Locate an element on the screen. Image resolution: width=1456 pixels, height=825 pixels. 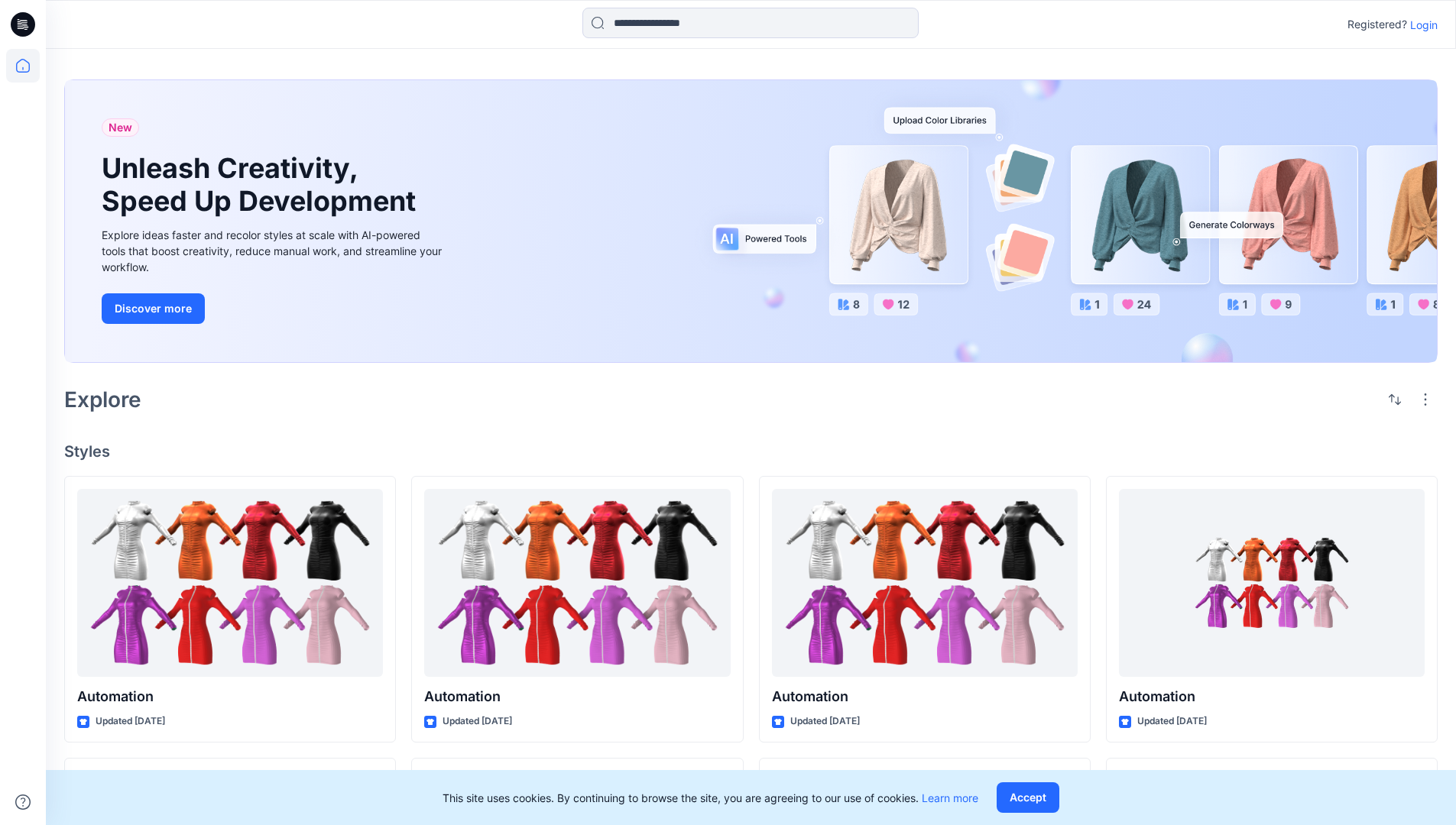
p: This site uses cookies. By continuing to browse the site, you are agreeing to our use of cookies. is located at coordinates (710, 798).